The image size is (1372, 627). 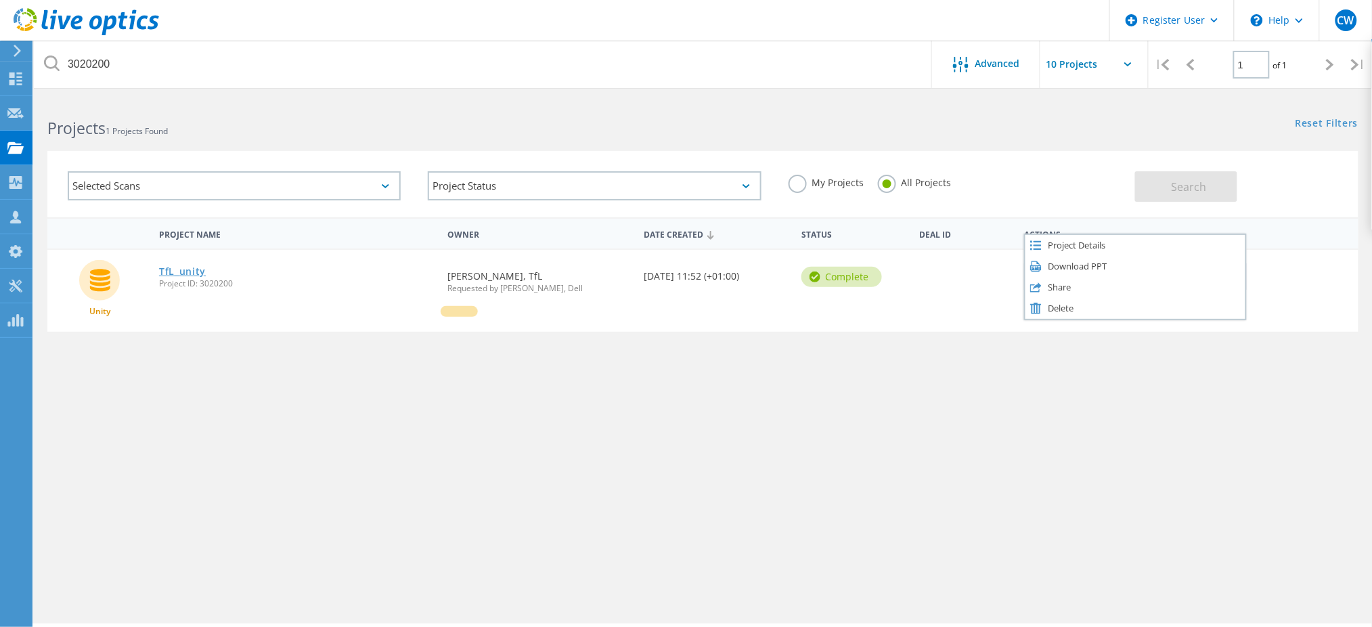 I want to click on label: All Projects, so click(x=914, y=181).